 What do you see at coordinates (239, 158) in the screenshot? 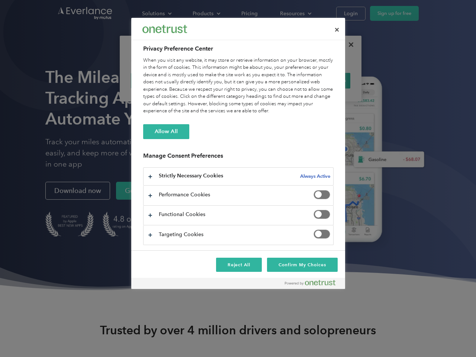
I see `h3: Manage Consent Preferences` at bounding box center [239, 158].